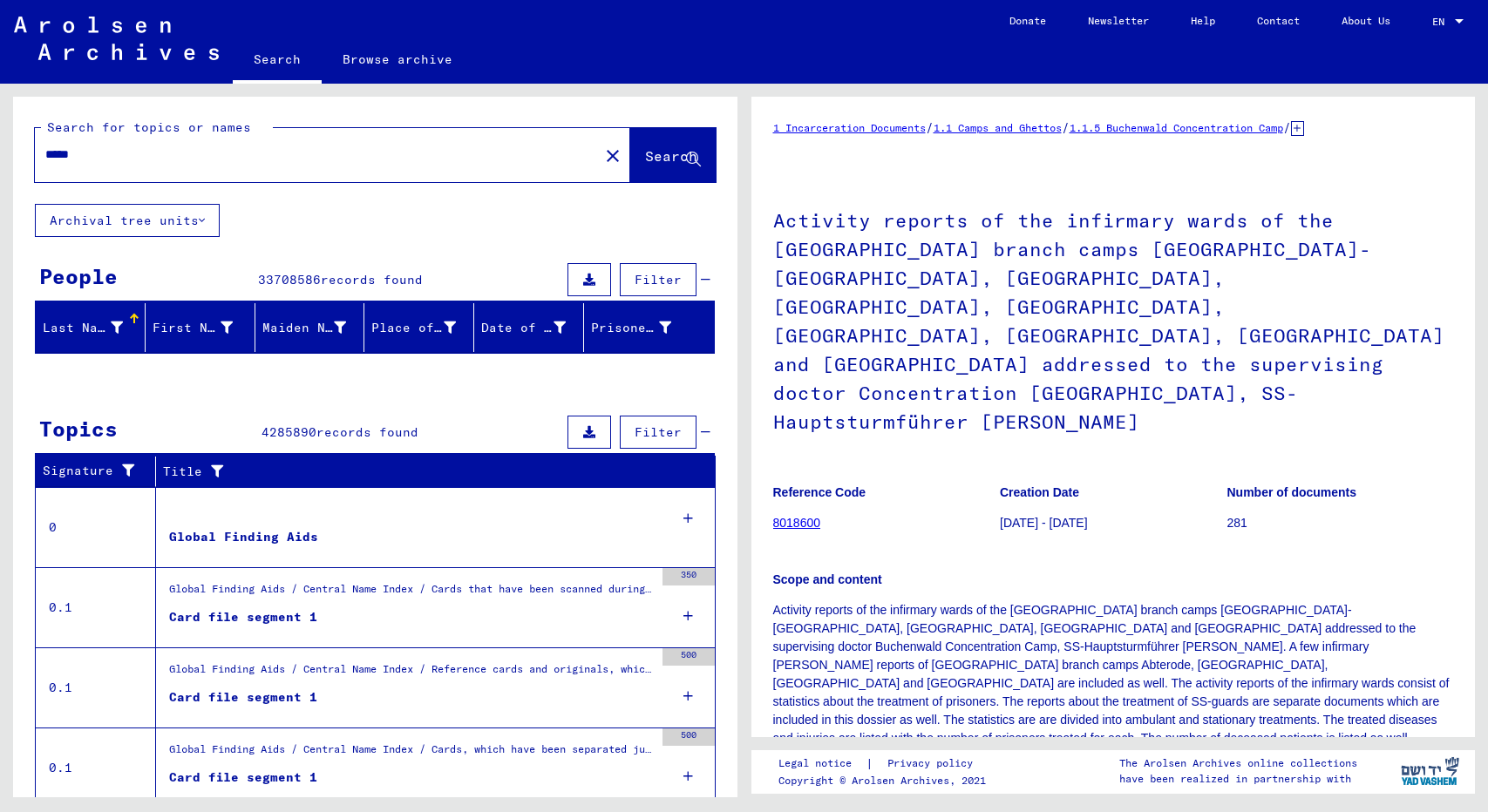 The width and height of the screenshot is (1488, 812). I want to click on div: Global Finding Aids / Central Name Index / Reference cards and originals, which have been discove..., so click(411, 674).